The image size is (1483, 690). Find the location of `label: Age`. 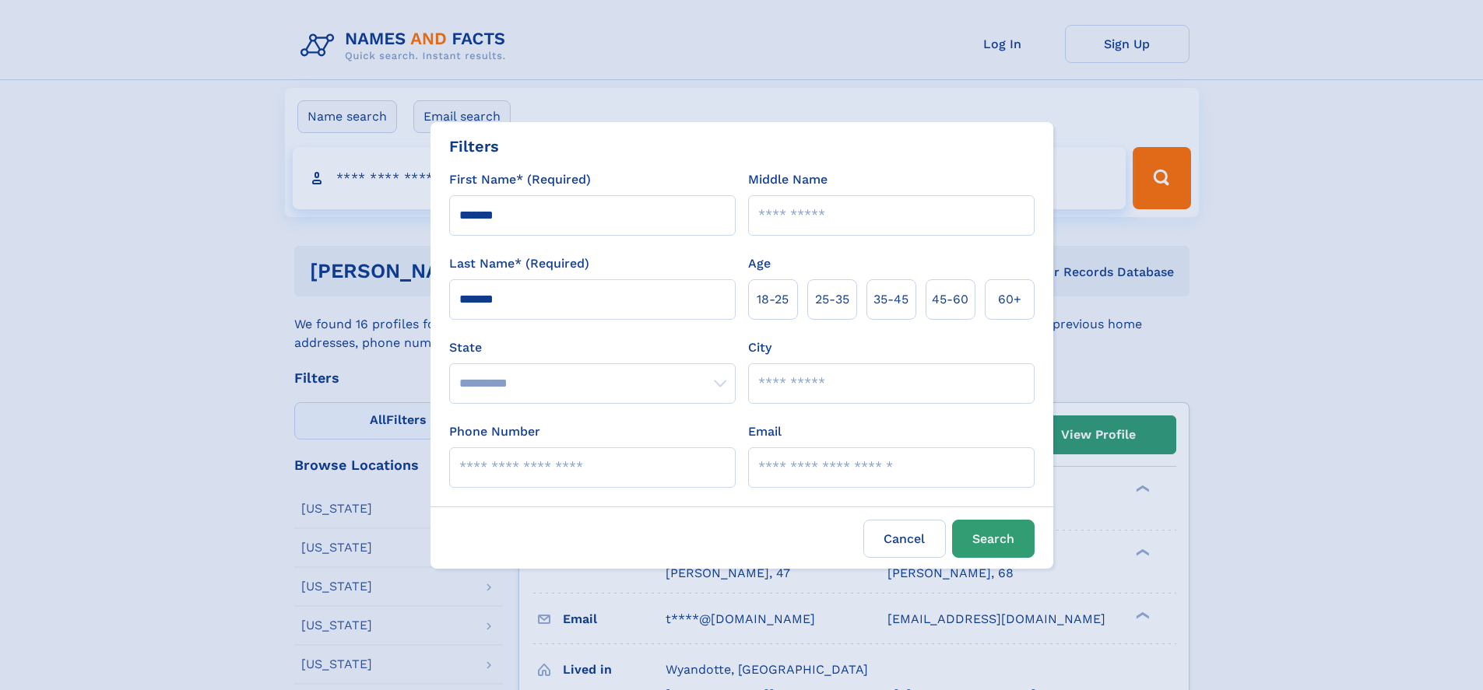

label: Age is located at coordinates (759, 264).